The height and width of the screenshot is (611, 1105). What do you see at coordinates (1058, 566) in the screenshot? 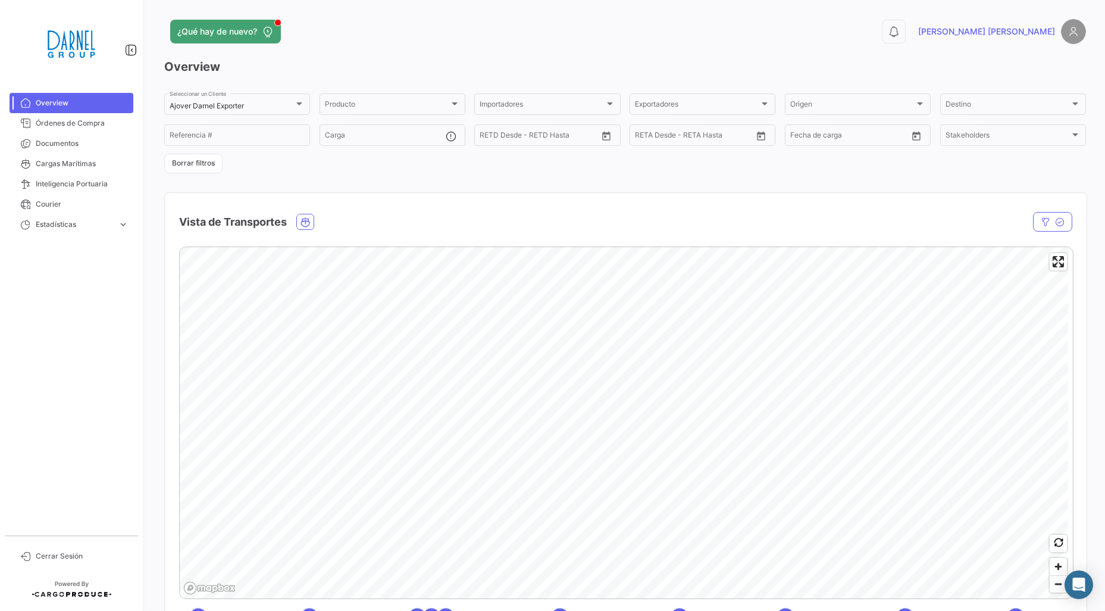
I see `span: Zoom in` at bounding box center [1058, 566].